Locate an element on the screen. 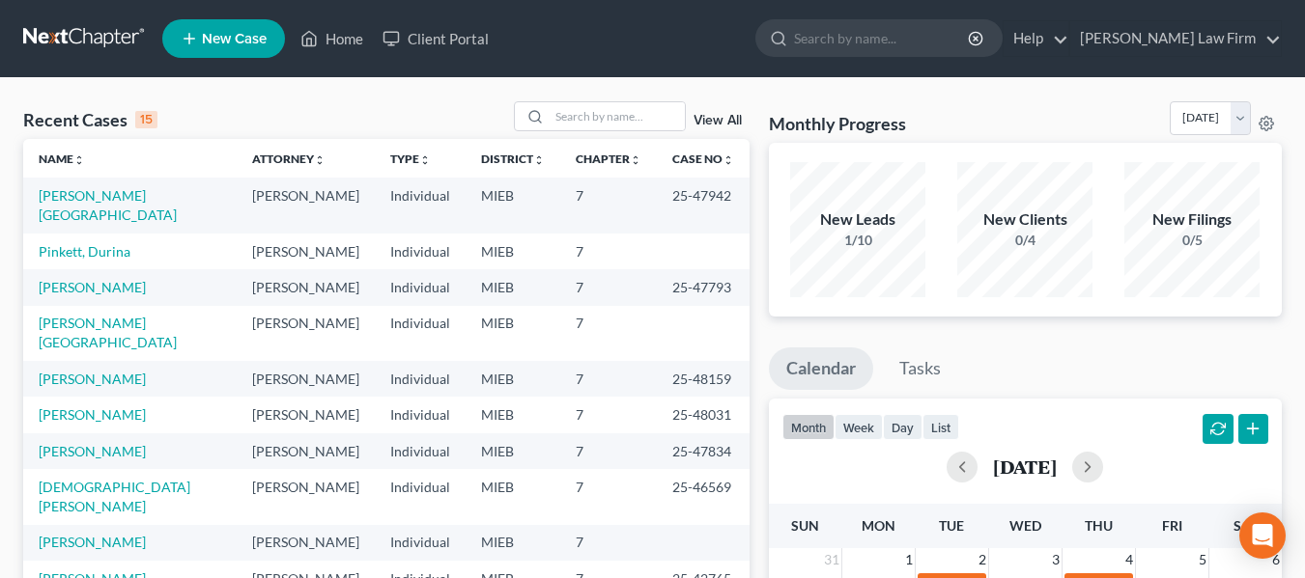 The height and width of the screenshot is (578, 1305). span: Sun is located at coordinates (804, 525).